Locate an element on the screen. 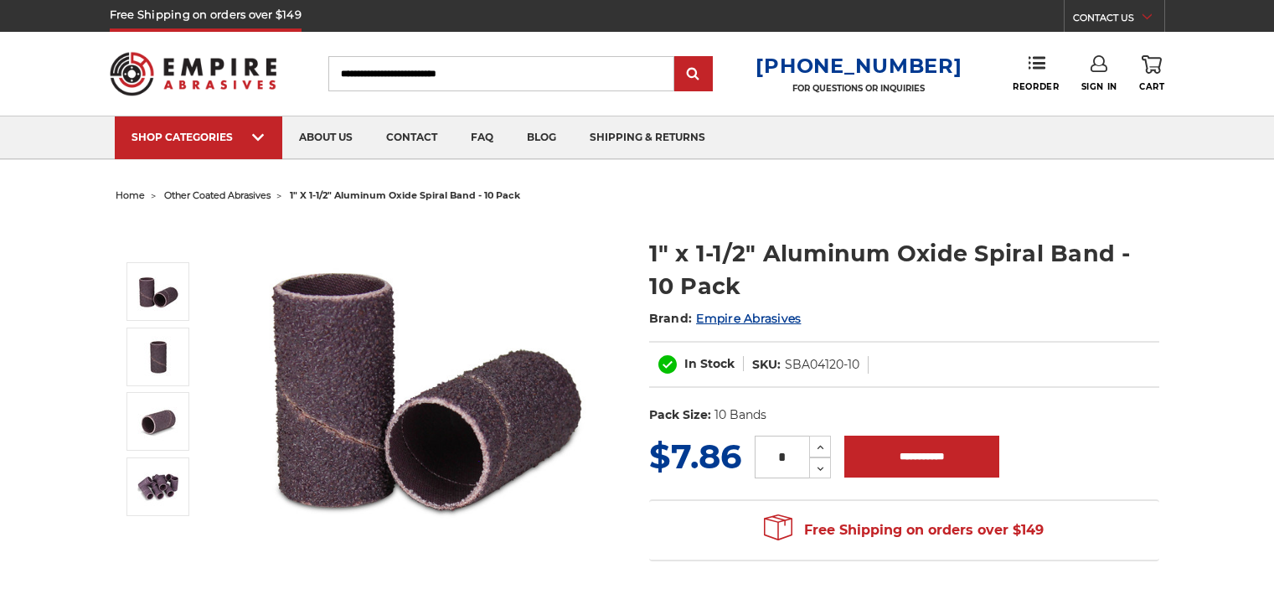 The width and height of the screenshot is (1274, 589). img: Empire Abrasives is located at coordinates (193, 74).